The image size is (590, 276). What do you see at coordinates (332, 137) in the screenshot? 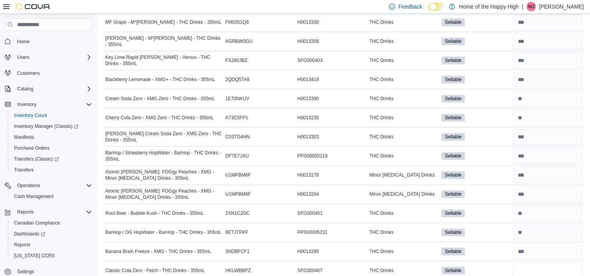
I see `div: H0013303` at bounding box center [332, 137].